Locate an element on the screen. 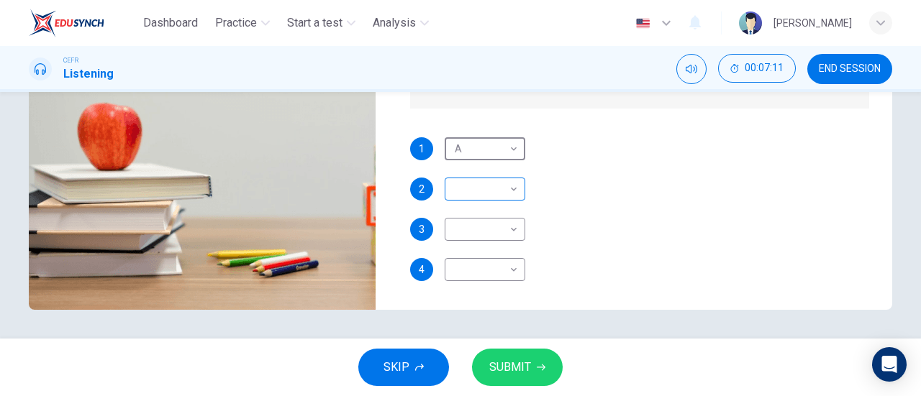 Image resolution: width=921 pixels, height=396 pixels. span: 4 is located at coordinates (421, 270).